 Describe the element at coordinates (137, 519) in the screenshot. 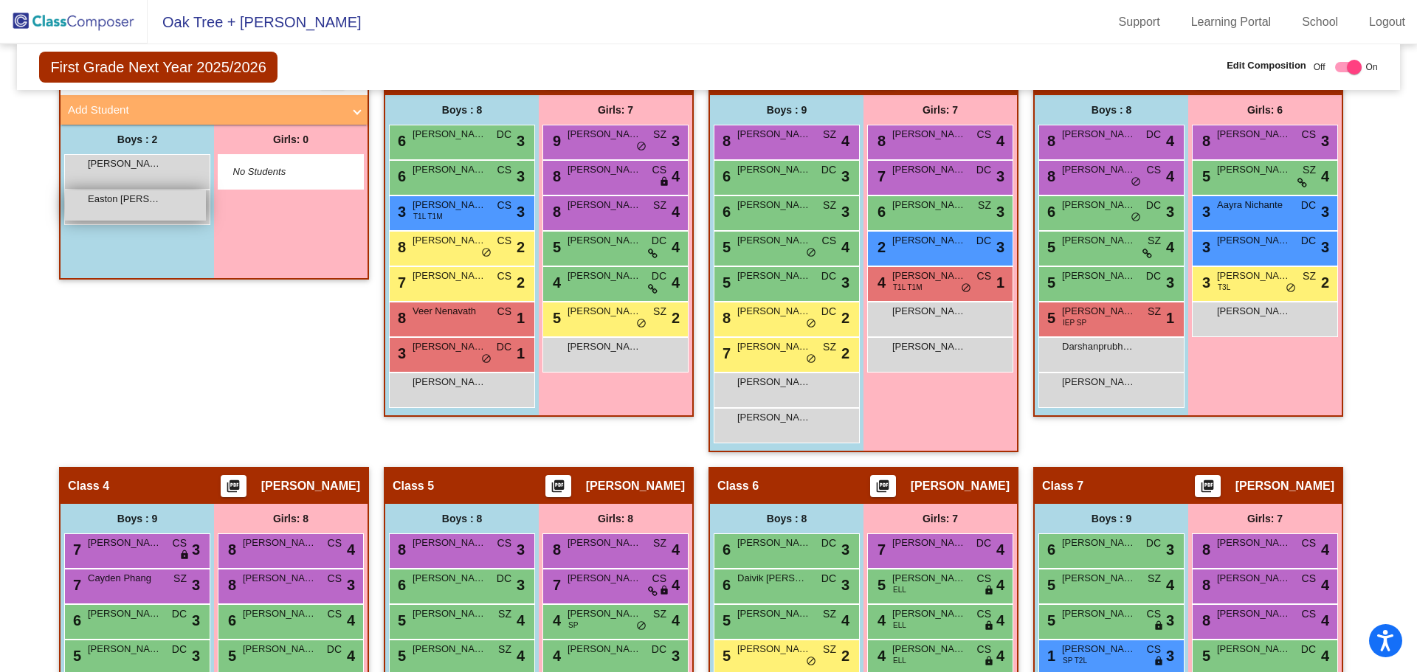

I see `div: Boys : 9` at that location.